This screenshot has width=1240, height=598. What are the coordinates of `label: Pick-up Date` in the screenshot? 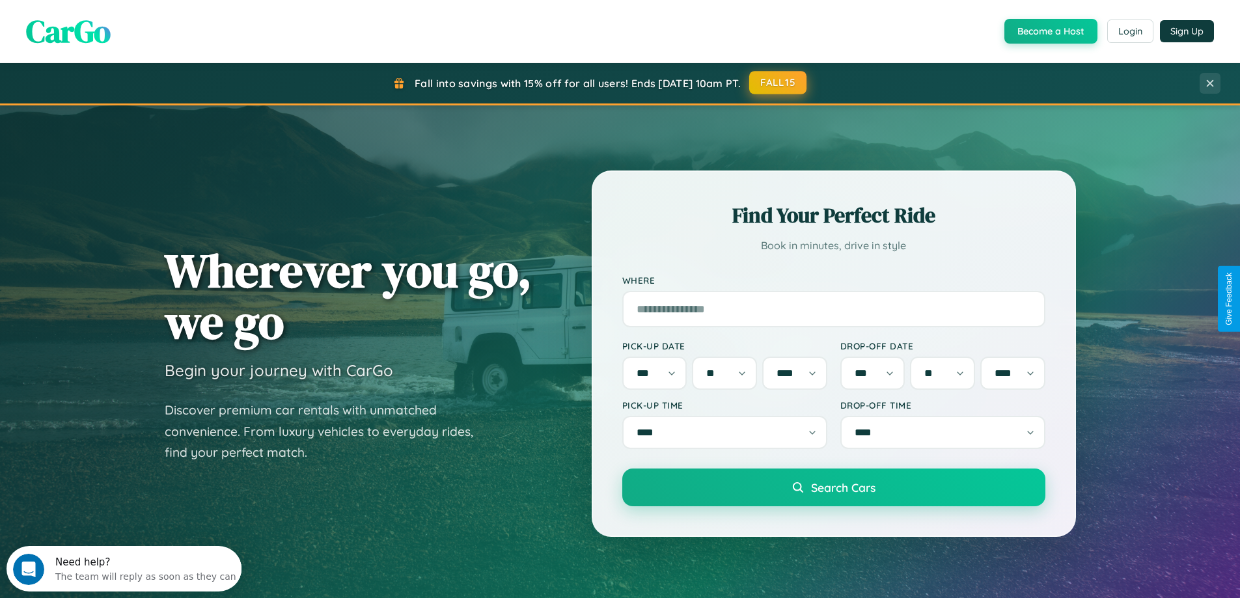 It's located at (725, 346).